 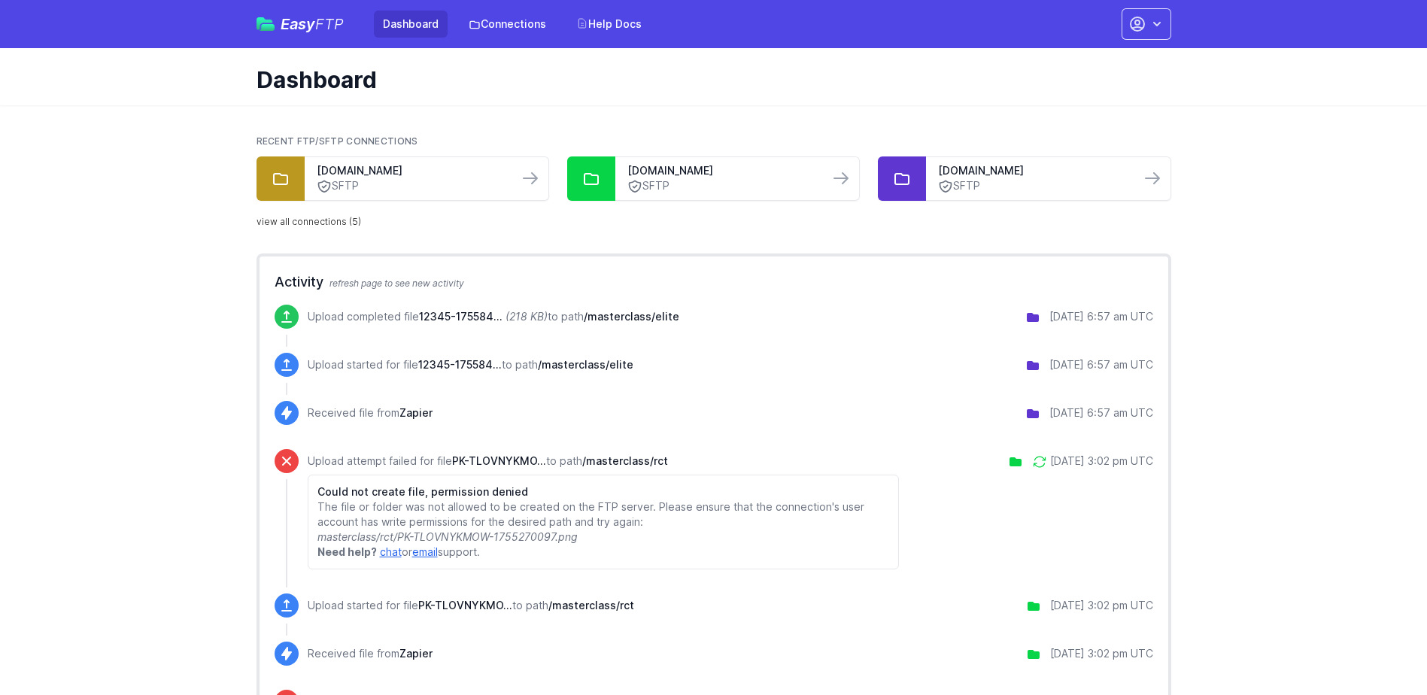 I want to click on h6: Could not create file, permission denied, so click(x=603, y=492).